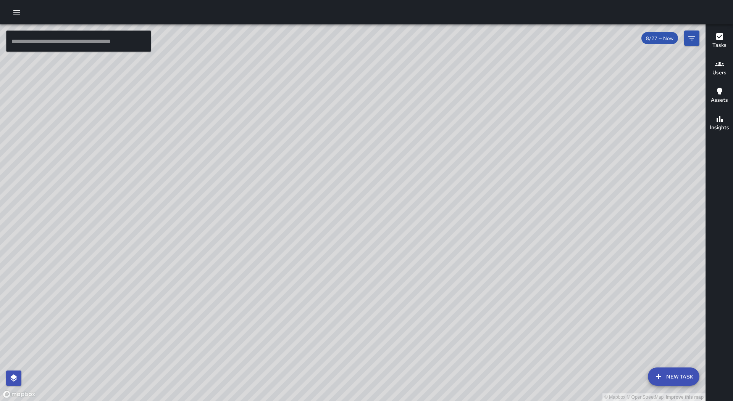 The height and width of the screenshot is (401, 733). What do you see at coordinates (719, 96) in the screenshot?
I see `button: Assets` at bounding box center [719, 96].